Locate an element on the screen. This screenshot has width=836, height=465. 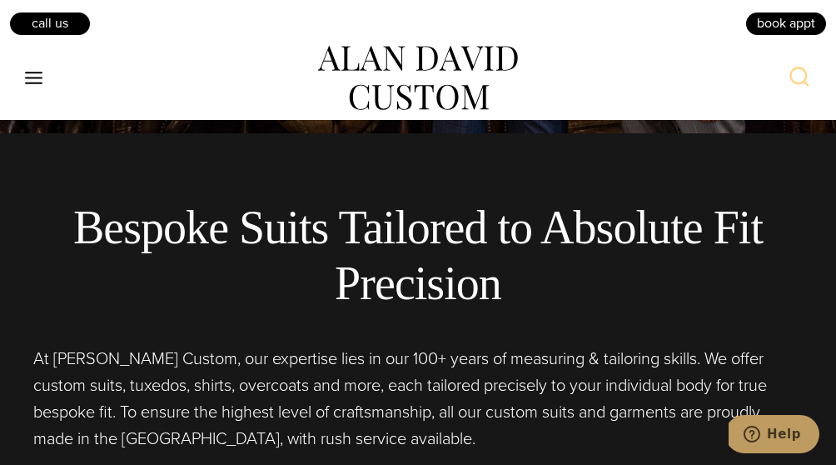
h2: Bespoke Suits Tailored to Absolute Fit Precision is located at coordinates (418, 256).